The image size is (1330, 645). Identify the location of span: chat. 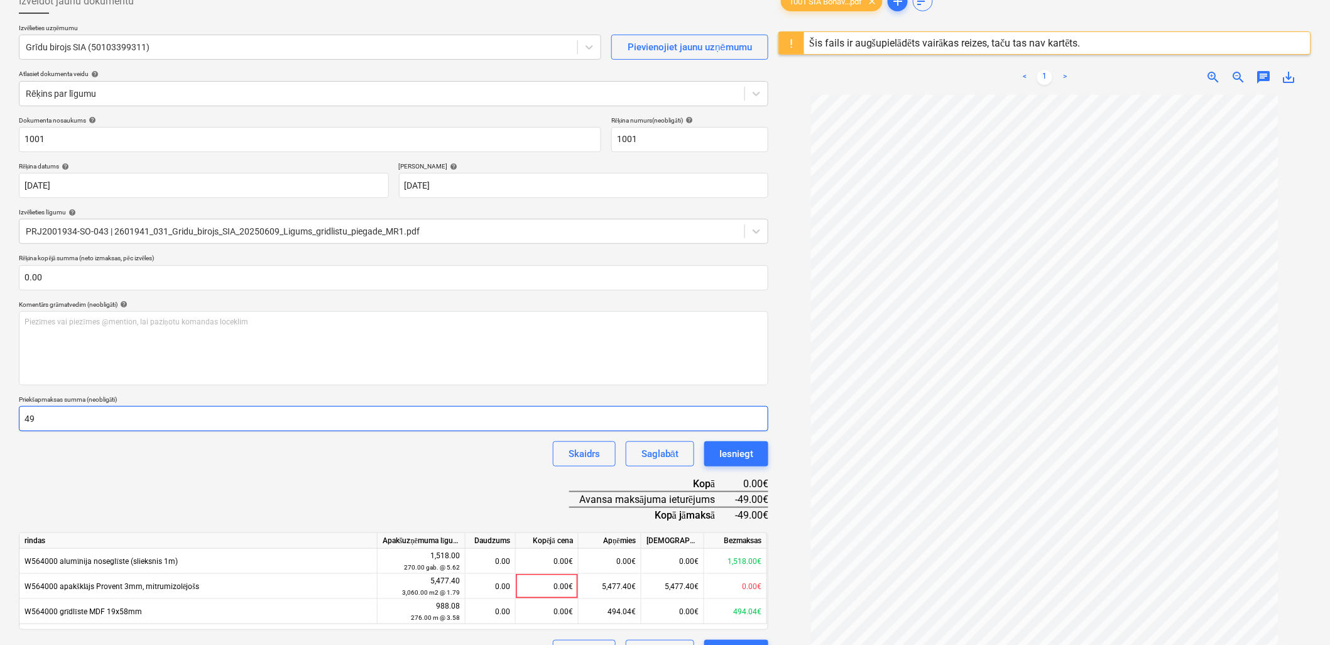
(1264, 77).